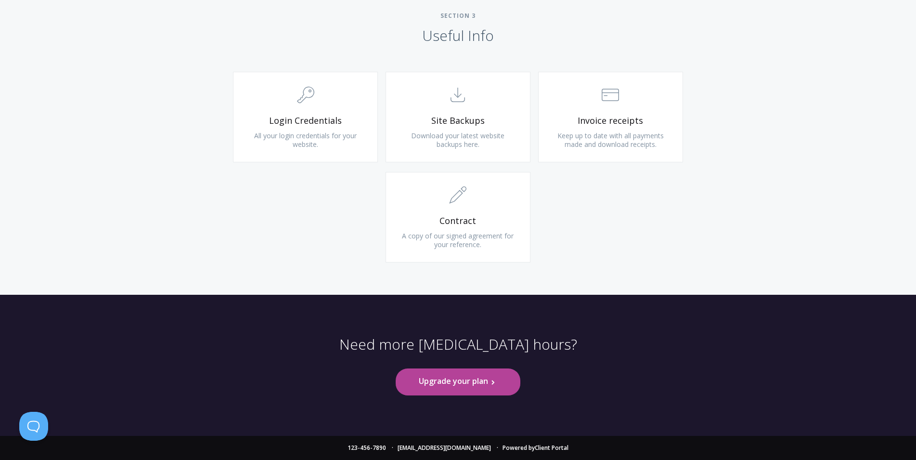 This screenshot has width=916, height=460. Describe the element at coordinates (611, 140) in the screenshot. I see `span: Keep up to date with all payments made and download receipts.` at that location.